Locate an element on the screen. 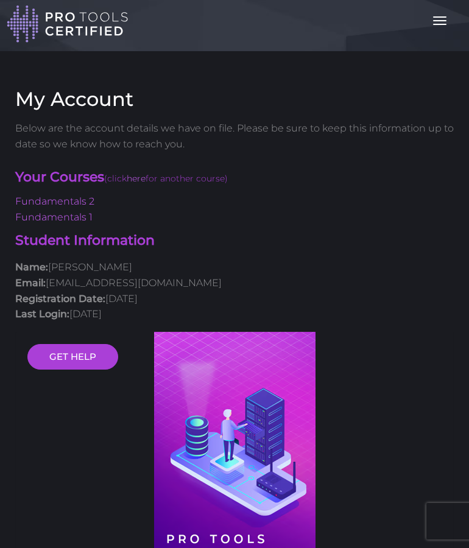 The height and width of the screenshot is (548, 469). strong: Name: is located at coordinates (32, 267).